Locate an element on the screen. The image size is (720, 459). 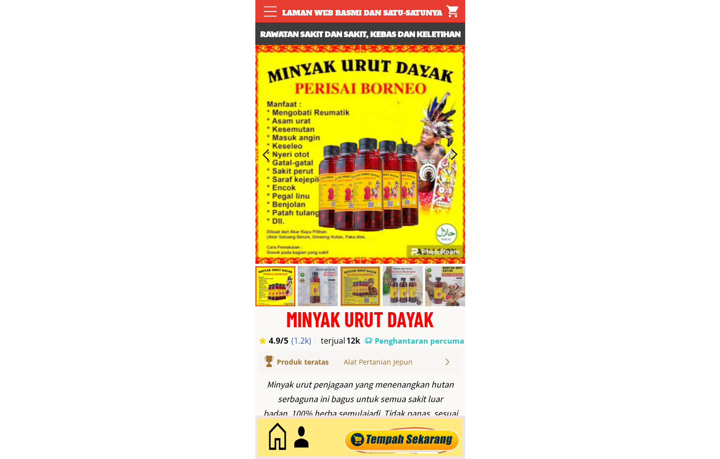
h3: (1.2k) is located at coordinates (304, 341).